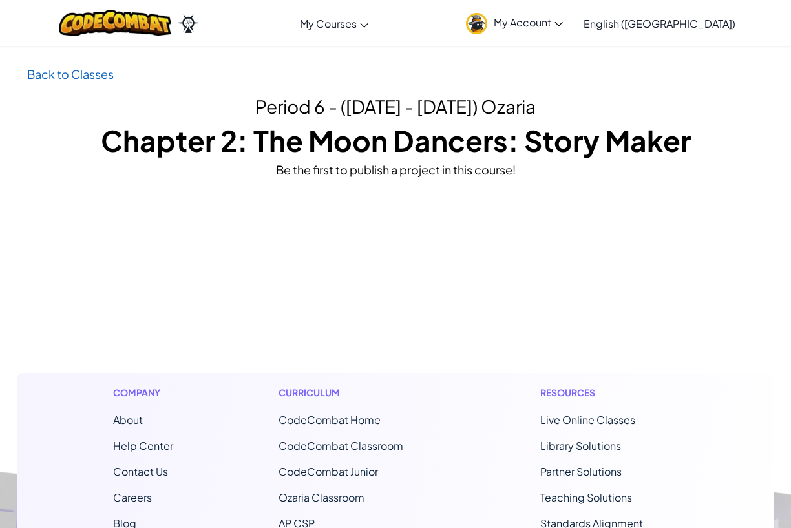 This screenshot has height=528, width=791. What do you see at coordinates (515, 23) in the screenshot?
I see `a: My Account` at bounding box center [515, 23].